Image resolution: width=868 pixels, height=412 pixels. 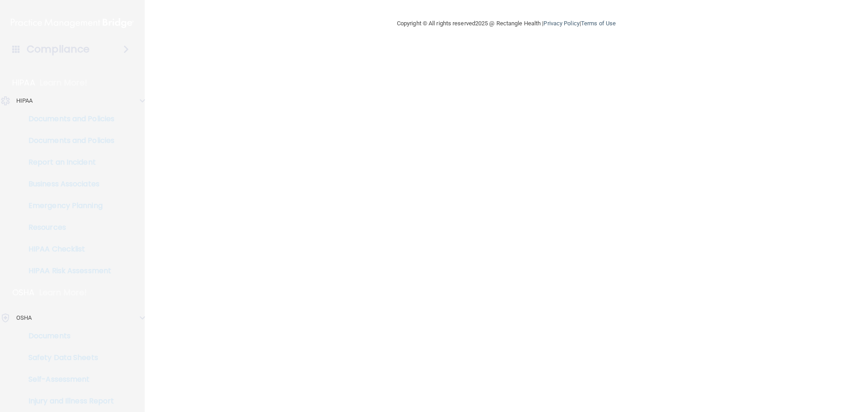 I want to click on p: HIPAA Risk Assessment, so click(x=67, y=271).